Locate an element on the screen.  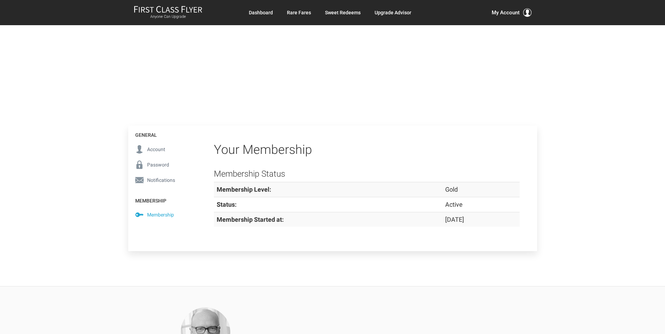
strong: Membership Level: is located at coordinates (244, 189).